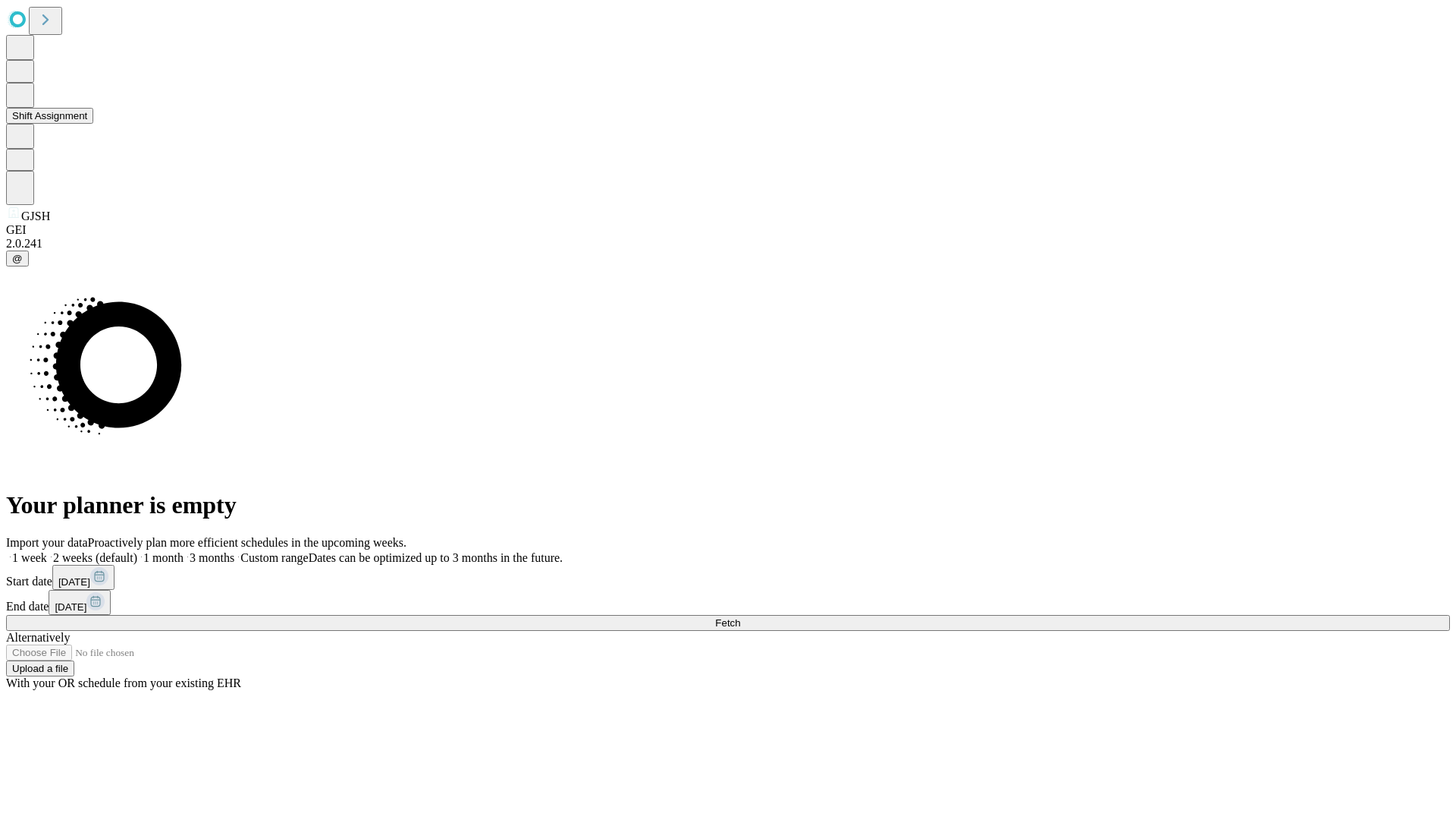  I want to click on span: 3 months, so click(212, 557).